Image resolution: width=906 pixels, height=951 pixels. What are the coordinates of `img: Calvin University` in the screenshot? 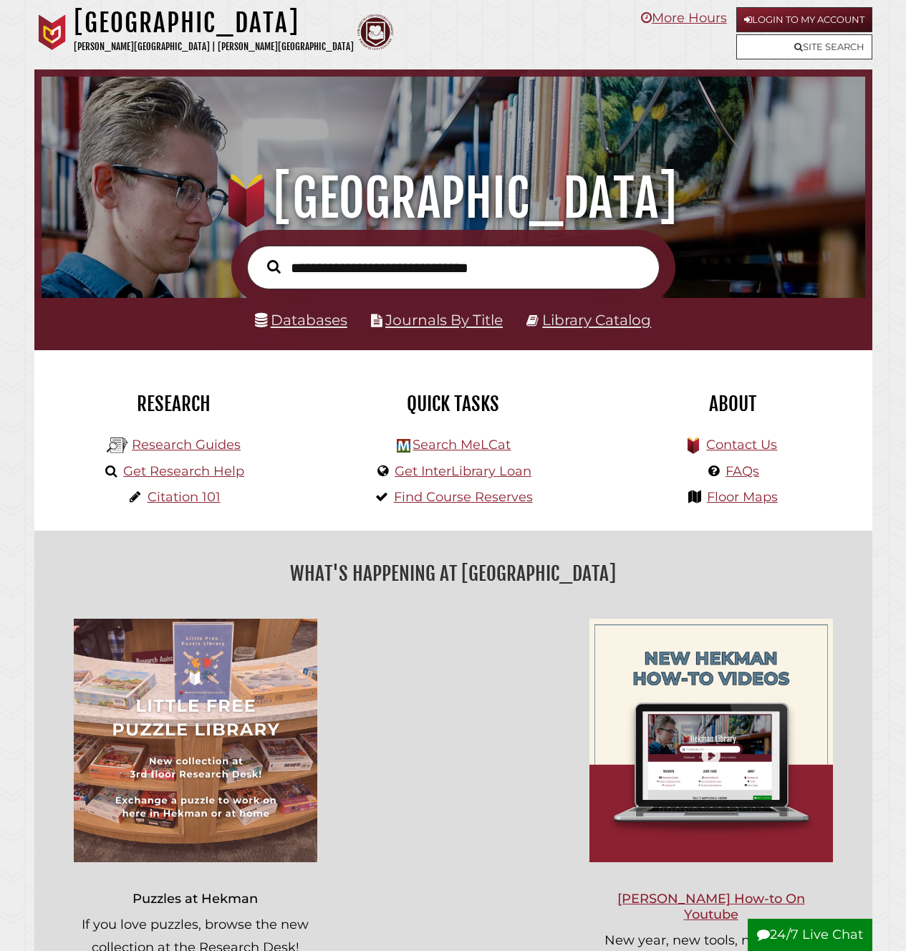 It's located at (52, 32).